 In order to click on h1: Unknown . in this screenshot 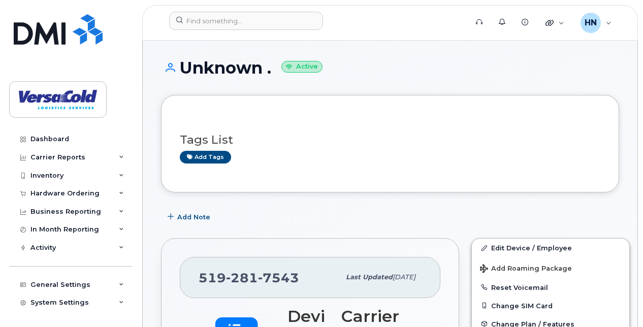, I will do `click(390, 68)`.